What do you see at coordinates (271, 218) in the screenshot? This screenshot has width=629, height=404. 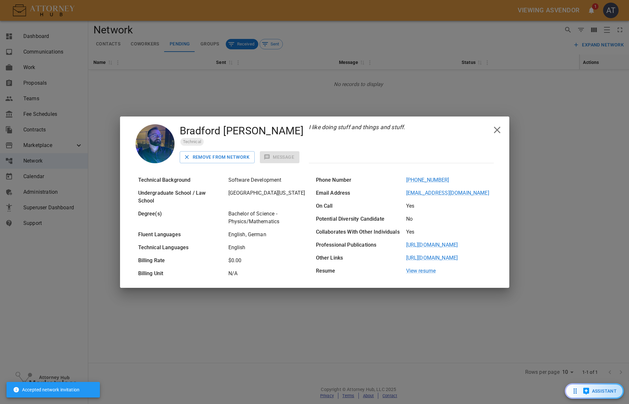 I see `p: Bachelor of Science - Physics/Mathematics` at bounding box center [271, 218].